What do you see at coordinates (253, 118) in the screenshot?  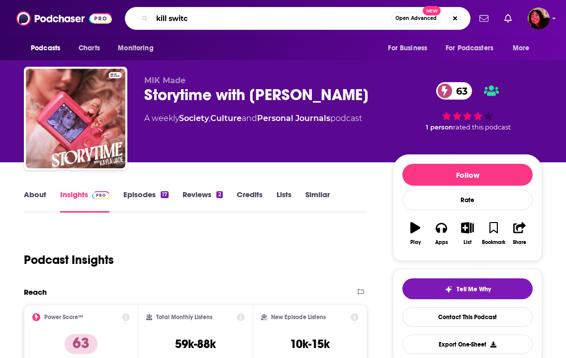 I see `div: A weekly podcast` at bounding box center [253, 118].